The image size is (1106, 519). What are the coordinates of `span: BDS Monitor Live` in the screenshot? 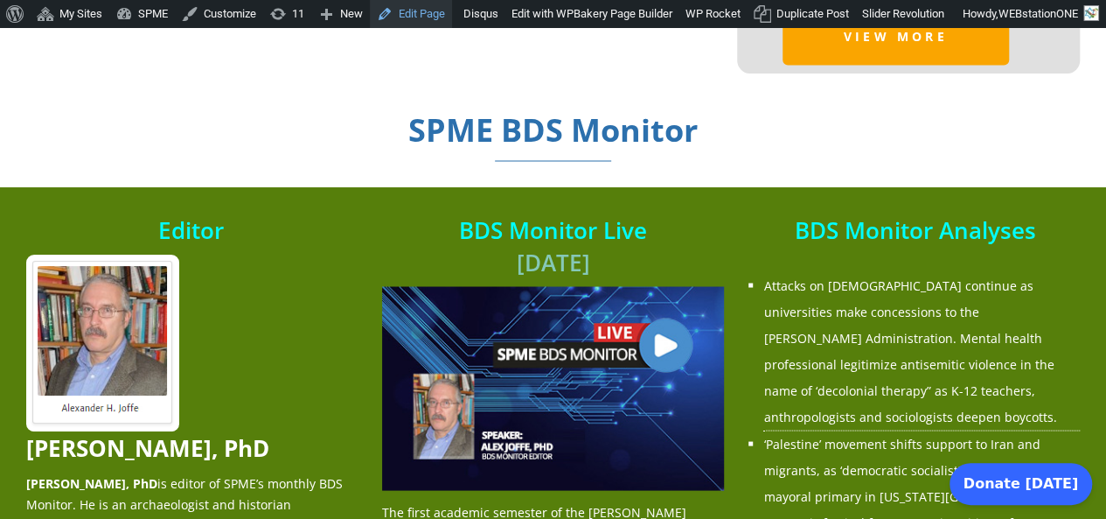 It's located at (553, 229).